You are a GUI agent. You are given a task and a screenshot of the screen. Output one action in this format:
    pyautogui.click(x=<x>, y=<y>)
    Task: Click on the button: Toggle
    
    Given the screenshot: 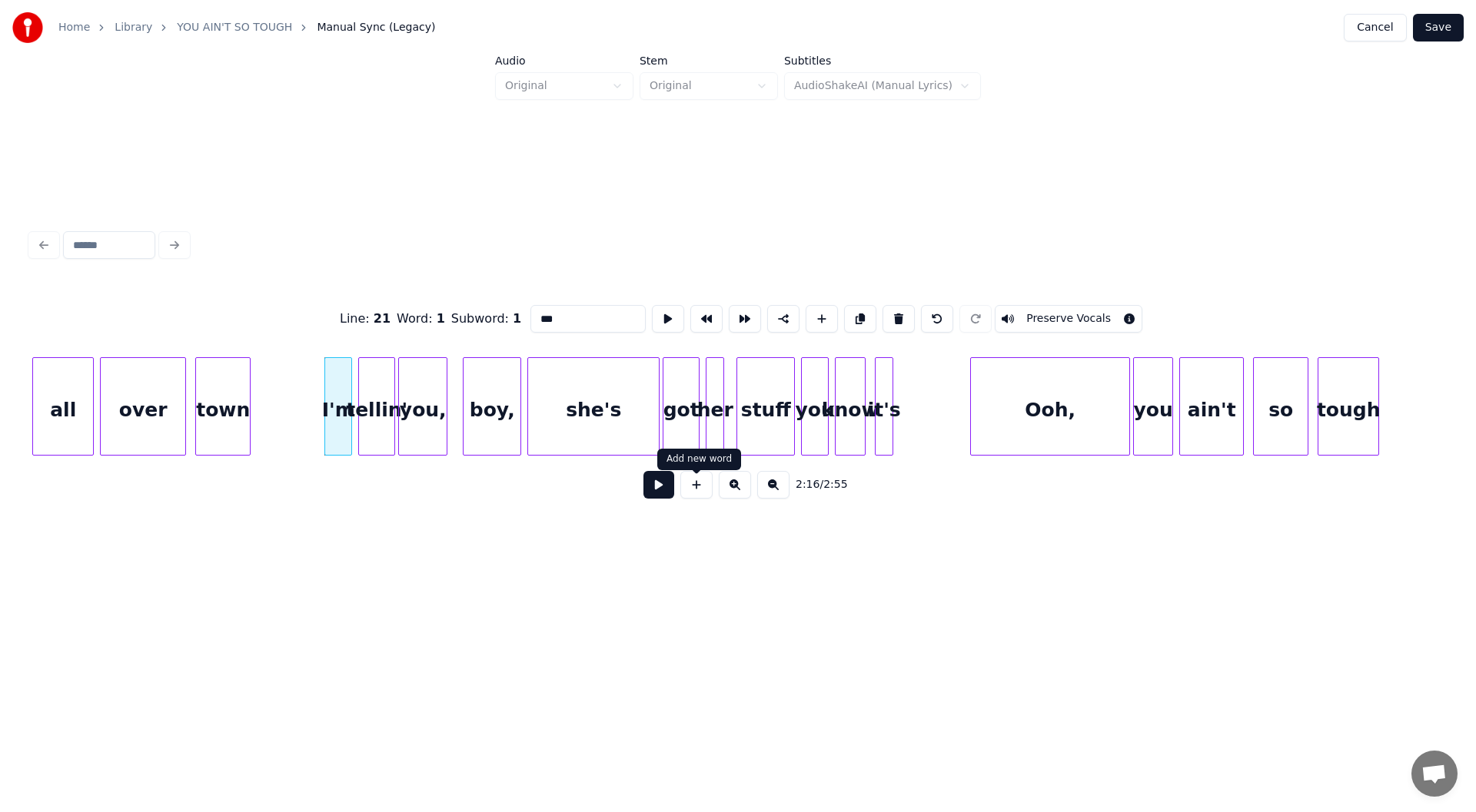 What is the action you would take?
    pyautogui.click(x=1068, y=318)
    